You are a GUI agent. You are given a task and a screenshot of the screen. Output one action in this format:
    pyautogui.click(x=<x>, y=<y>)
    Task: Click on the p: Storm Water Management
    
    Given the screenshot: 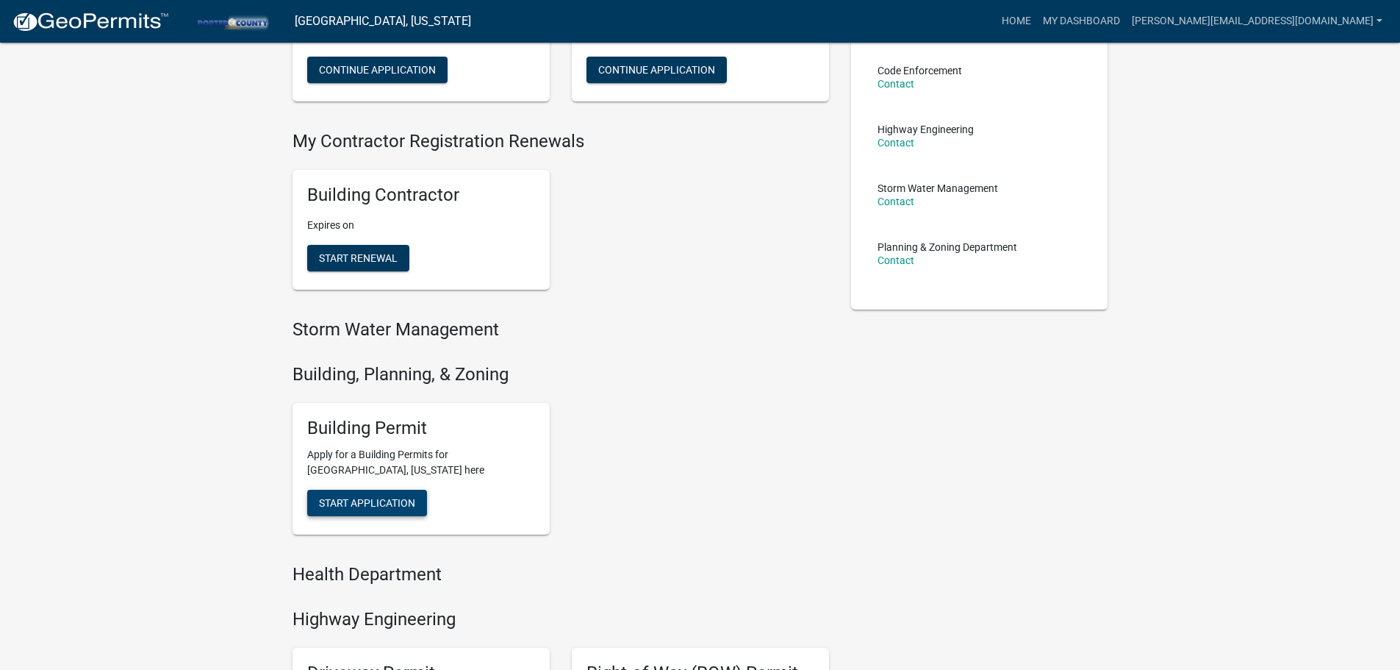 What is the action you would take?
    pyautogui.click(x=938, y=188)
    